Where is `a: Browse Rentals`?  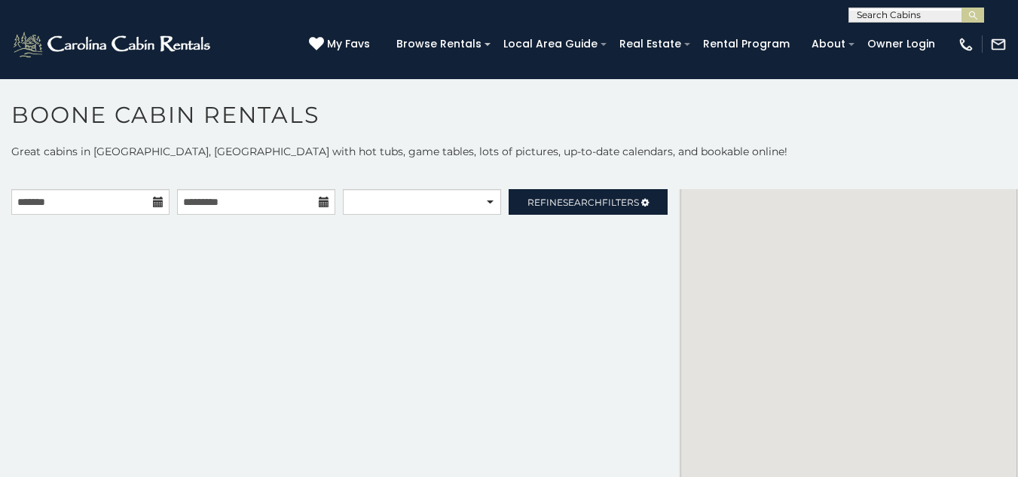 a: Browse Rentals is located at coordinates (439, 44).